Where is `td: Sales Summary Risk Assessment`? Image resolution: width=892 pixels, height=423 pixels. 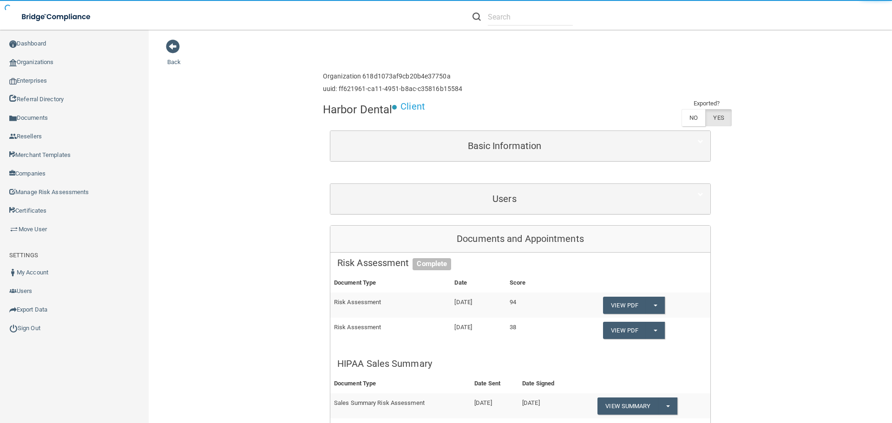 td: Sales Summary Risk Assessment is located at coordinates (401, 406).